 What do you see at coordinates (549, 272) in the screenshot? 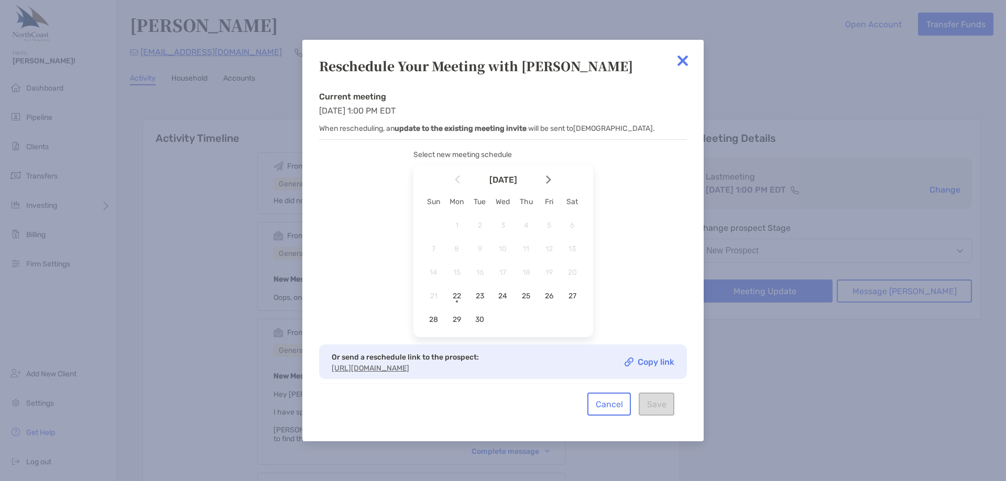
I see `span: 19` at bounding box center [549, 272].